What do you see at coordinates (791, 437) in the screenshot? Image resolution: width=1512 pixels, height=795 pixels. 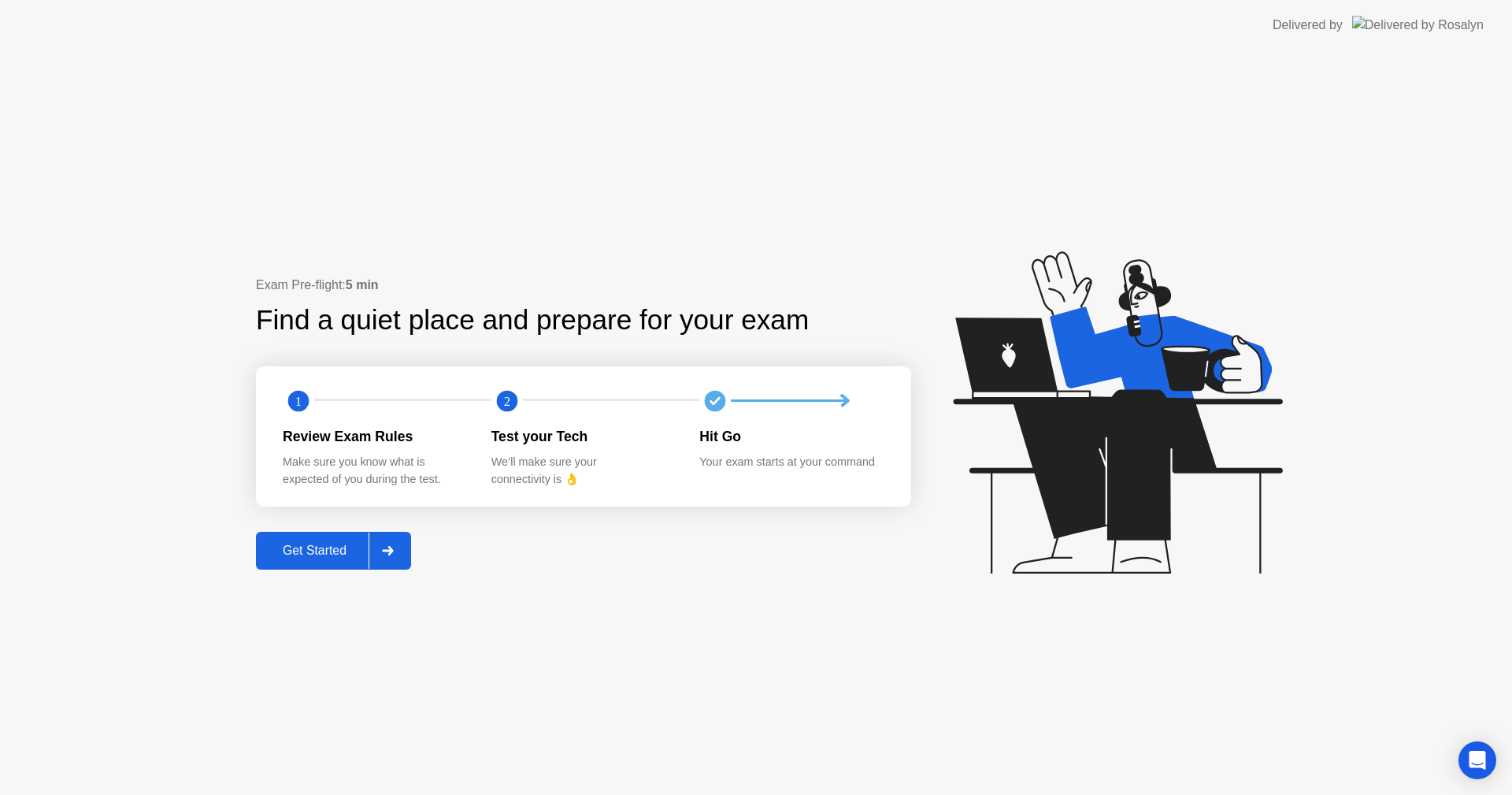 I see `div: Hit Go` at bounding box center [791, 437].